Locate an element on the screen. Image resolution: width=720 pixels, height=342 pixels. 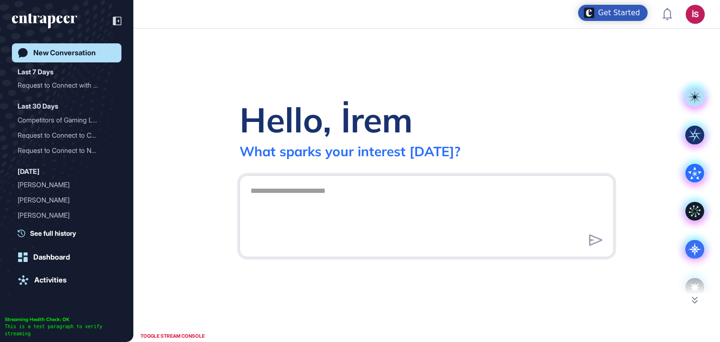
a: See full history is located at coordinates (70, 233).